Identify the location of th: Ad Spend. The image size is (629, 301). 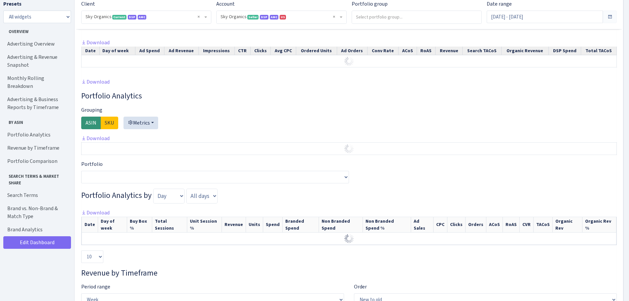
(150, 51).